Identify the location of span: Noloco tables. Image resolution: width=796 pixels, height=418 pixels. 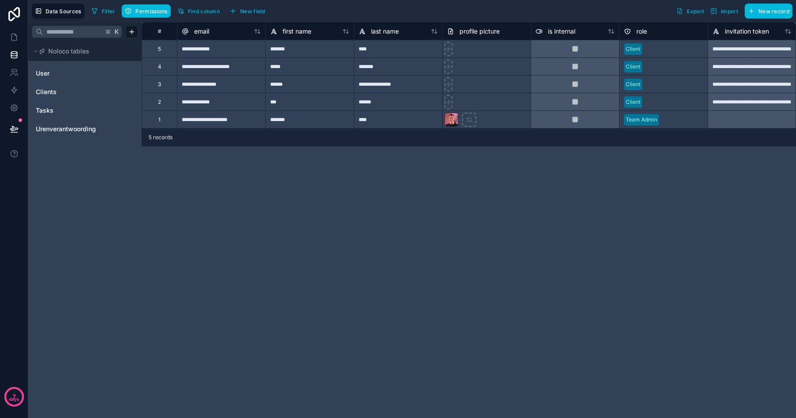
(69, 51).